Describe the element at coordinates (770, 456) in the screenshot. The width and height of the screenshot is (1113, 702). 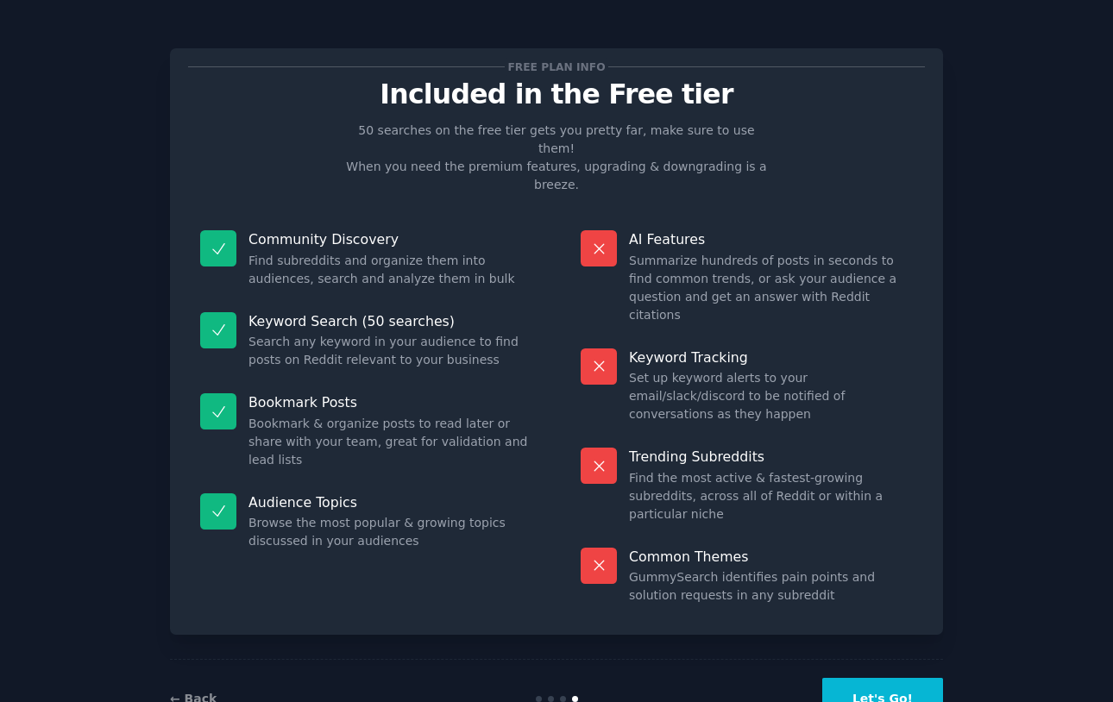
I see `p: Trending Subreddits` at that location.